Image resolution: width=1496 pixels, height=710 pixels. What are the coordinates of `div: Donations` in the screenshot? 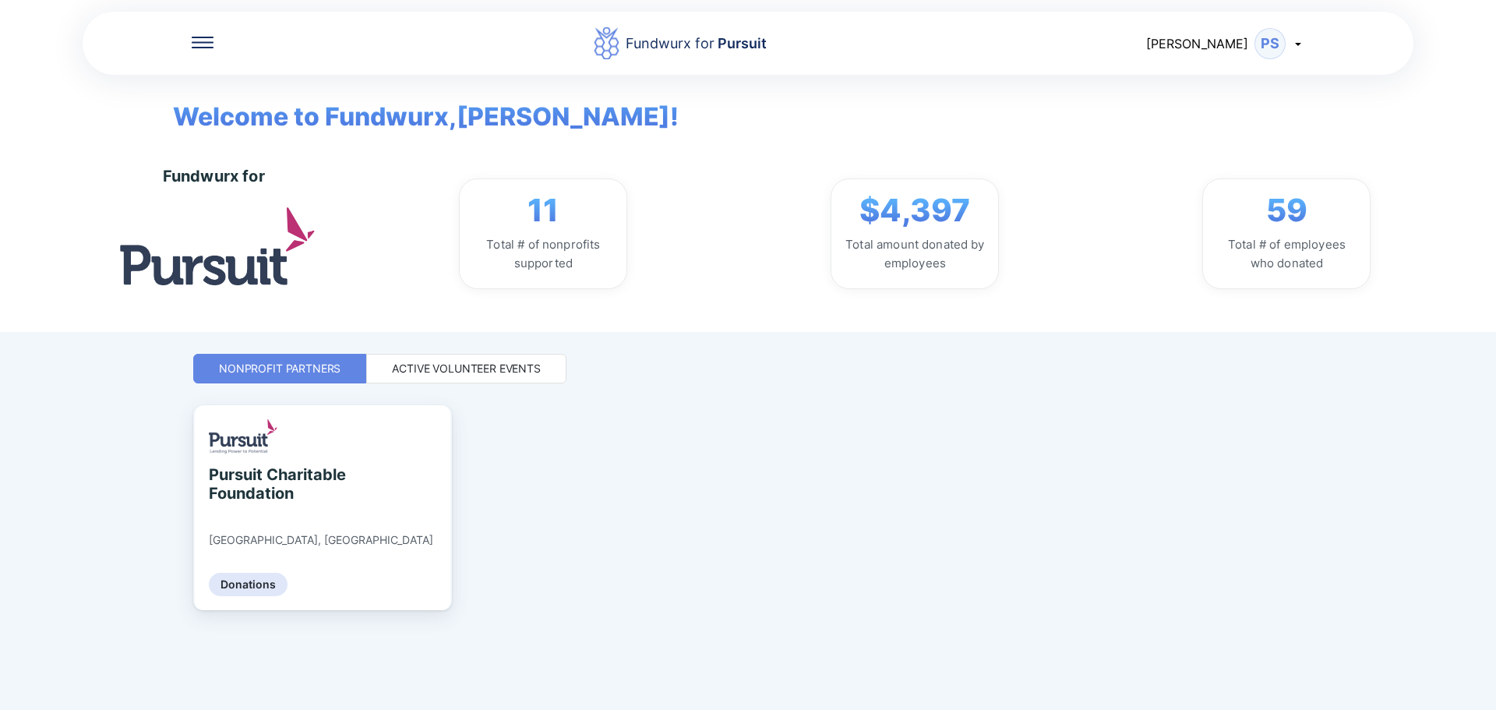 It's located at (248, 584).